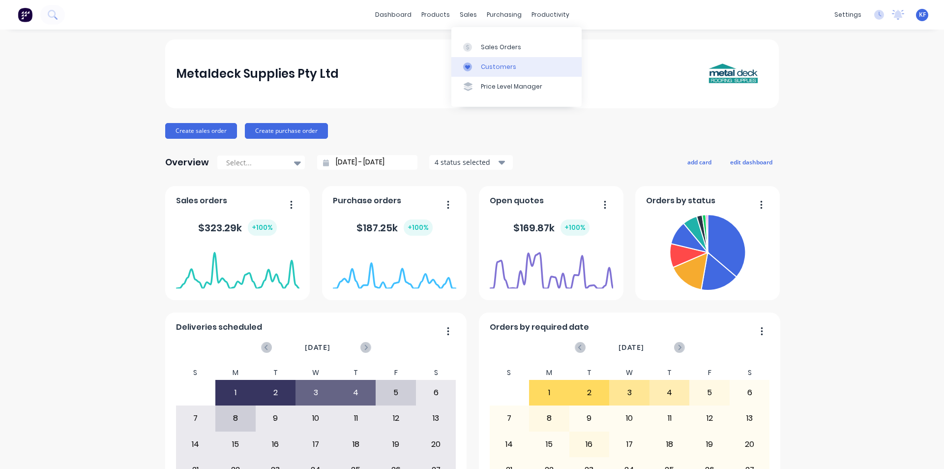  I want to click on a: Price Level Manager, so click(516, 87).